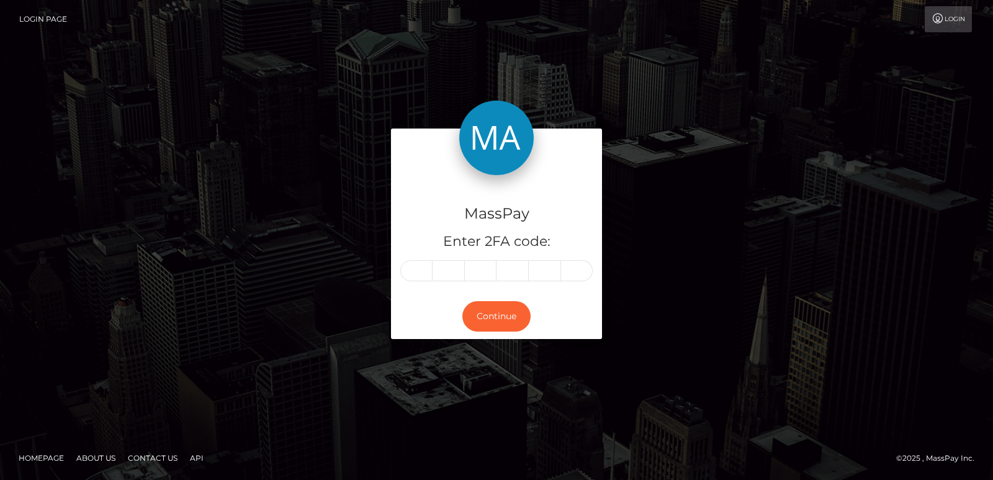 The width and height of the screenshot is (993, 480). Describe the element at coordinates (497, 138) in the screenshot. I see `img: MassPay` at that location.